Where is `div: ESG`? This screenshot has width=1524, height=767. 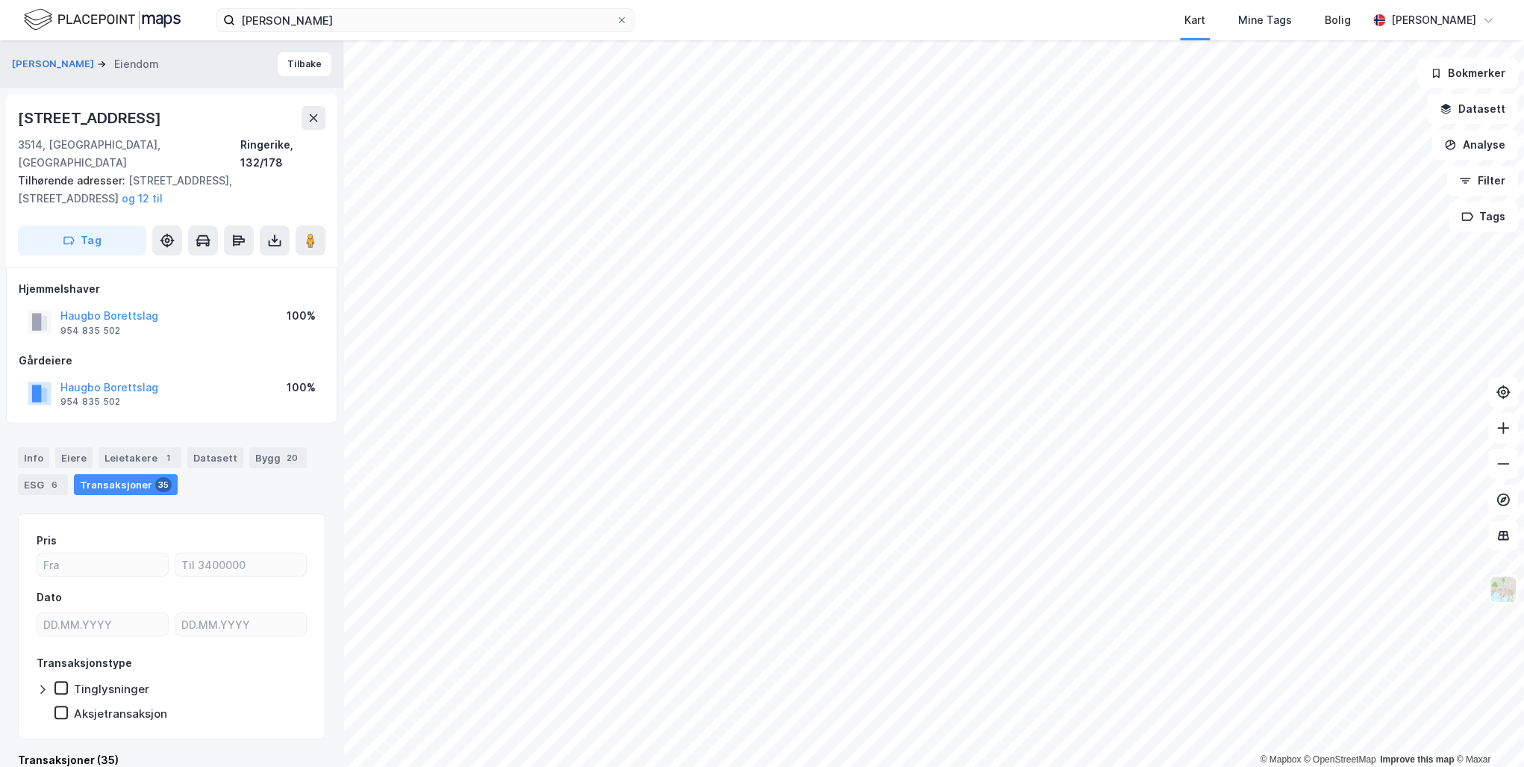
div: ESG is located at coordinates (43, 484).